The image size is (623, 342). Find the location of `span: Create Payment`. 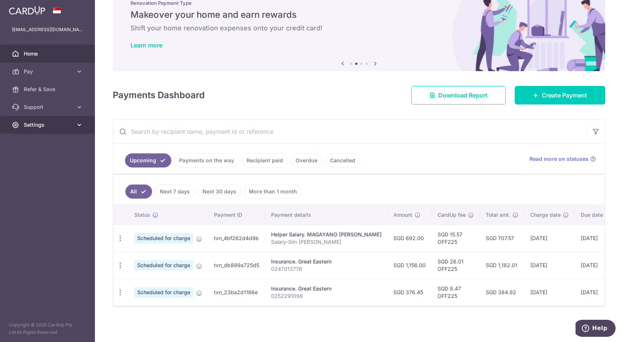

span: Create Payment is located at coordinates (564, 95).